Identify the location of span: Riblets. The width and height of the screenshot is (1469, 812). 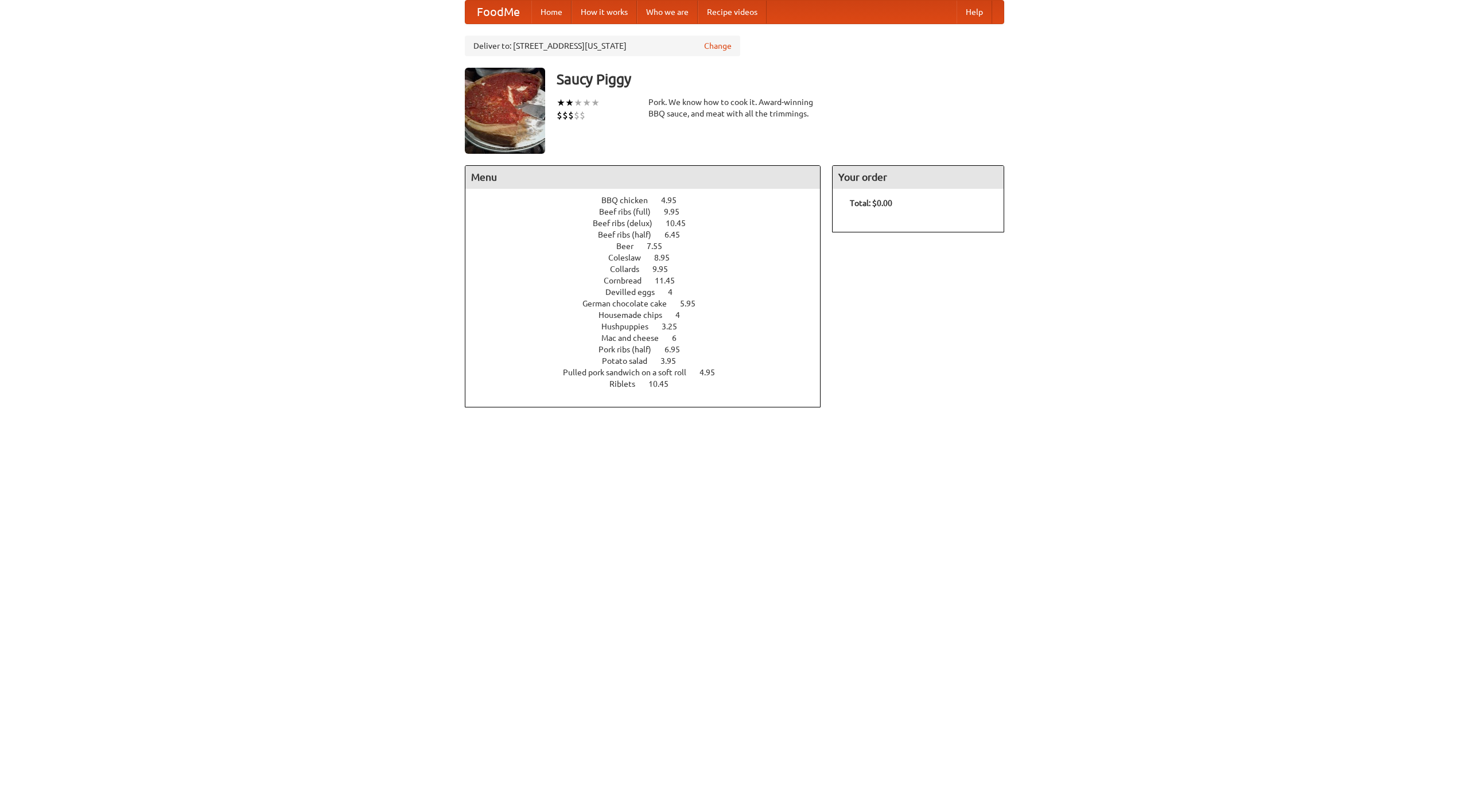
(628, 383).